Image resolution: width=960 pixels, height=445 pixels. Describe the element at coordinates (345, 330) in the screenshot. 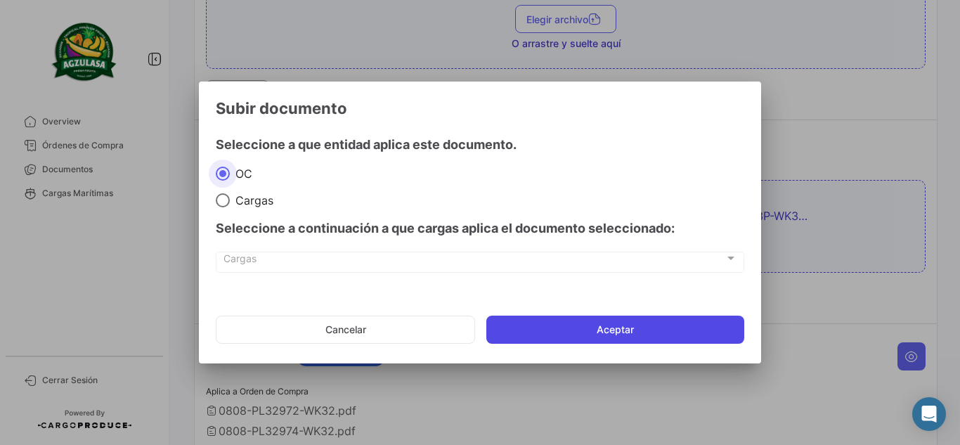

I see `button: Cancelar` at that location.